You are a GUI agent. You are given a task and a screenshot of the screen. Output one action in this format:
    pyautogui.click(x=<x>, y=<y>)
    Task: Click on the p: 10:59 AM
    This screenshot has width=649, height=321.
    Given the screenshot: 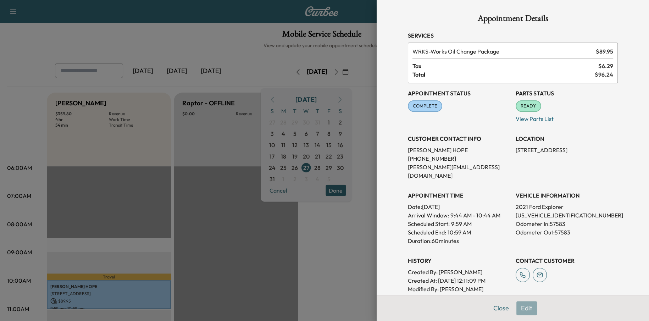 What is the action you would take?
    pyautogui.click(x=459, y=232)
    